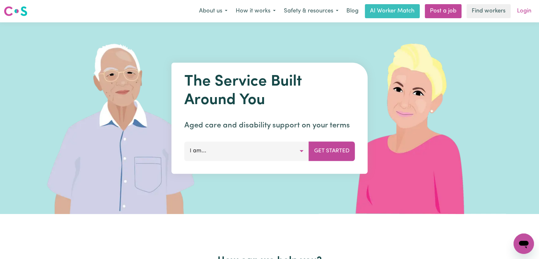 The height and width of the screenshot is (259, 539). I want to click on h1: The Service Built Around You, so click(270, 91).